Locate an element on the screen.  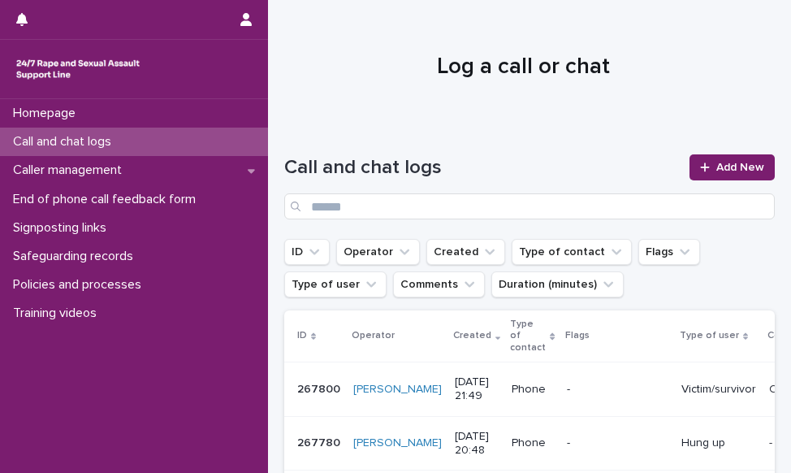
h1: Call and chat logs is located at coordinates (482, 167).